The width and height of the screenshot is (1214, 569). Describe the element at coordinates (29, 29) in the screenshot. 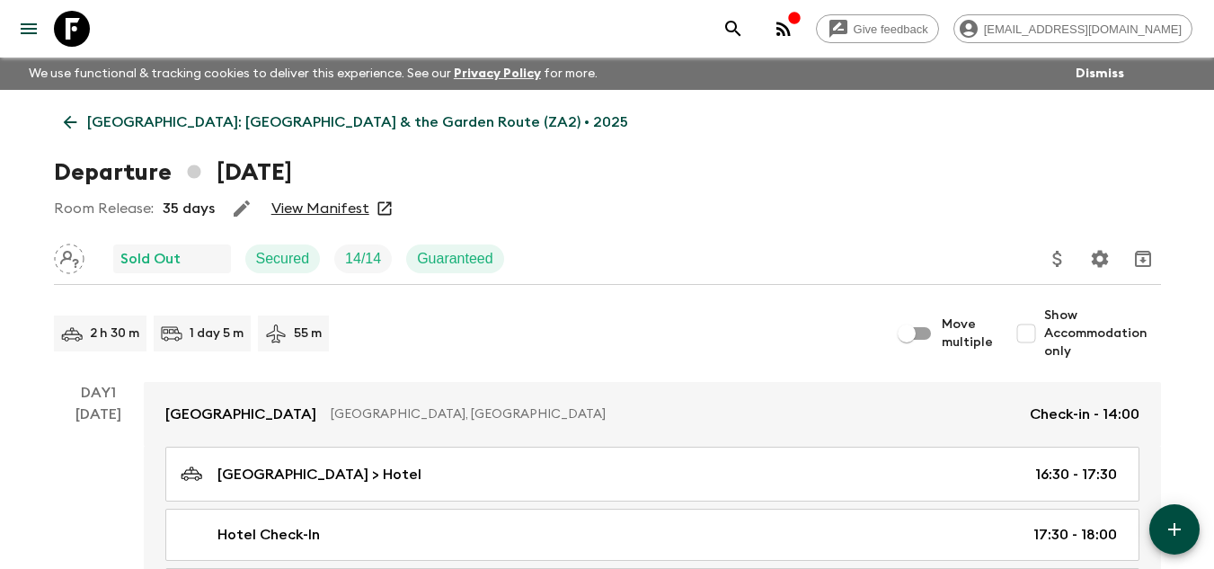

I see `button: menu` at that location.